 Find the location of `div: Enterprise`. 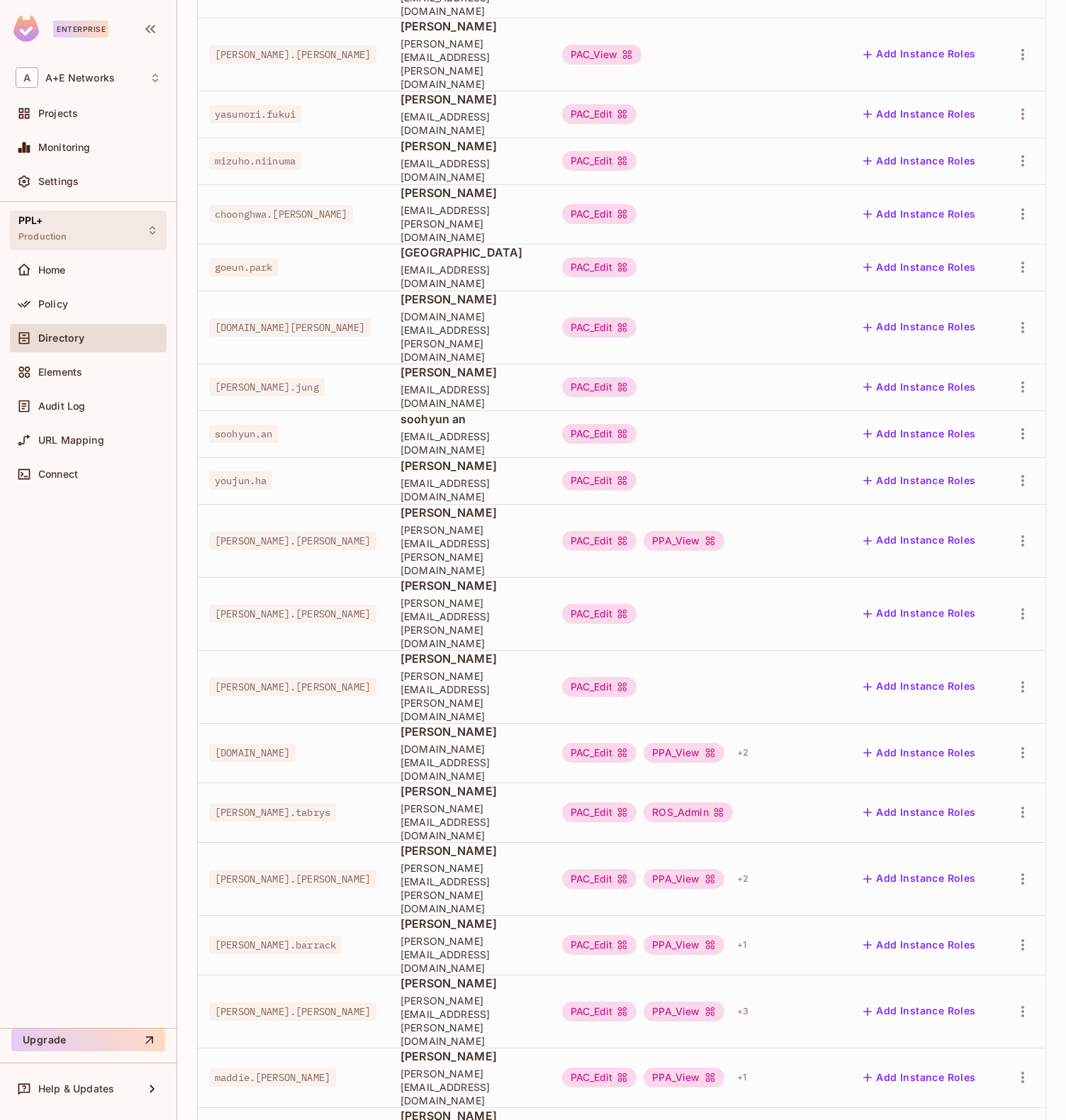

div: Enterprise is located at coordinates (81, 29).